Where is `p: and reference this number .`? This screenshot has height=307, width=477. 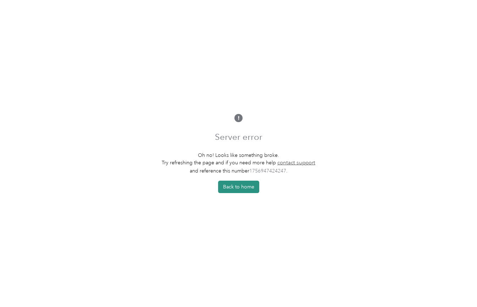 p: and reference this number . is located at coordinates (238, 170).